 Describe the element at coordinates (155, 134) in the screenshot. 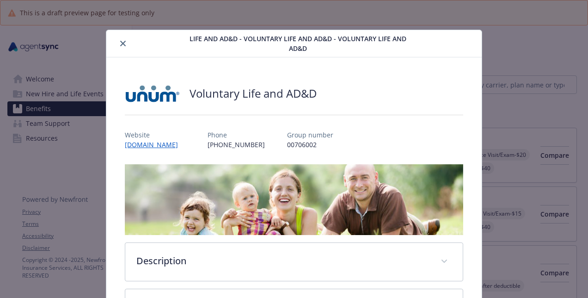

I see `p: Website` at that location.